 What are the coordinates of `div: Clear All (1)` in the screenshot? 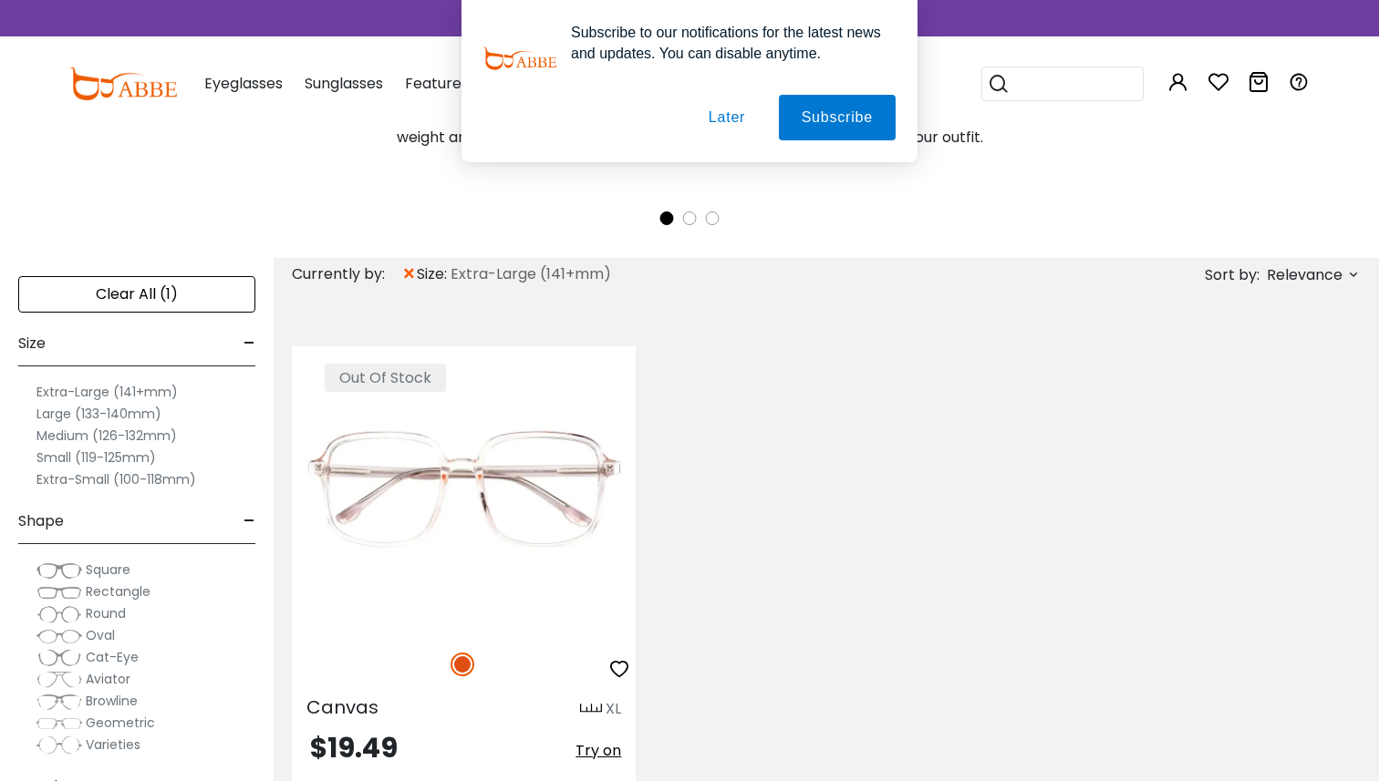 It's located at (137, 295).